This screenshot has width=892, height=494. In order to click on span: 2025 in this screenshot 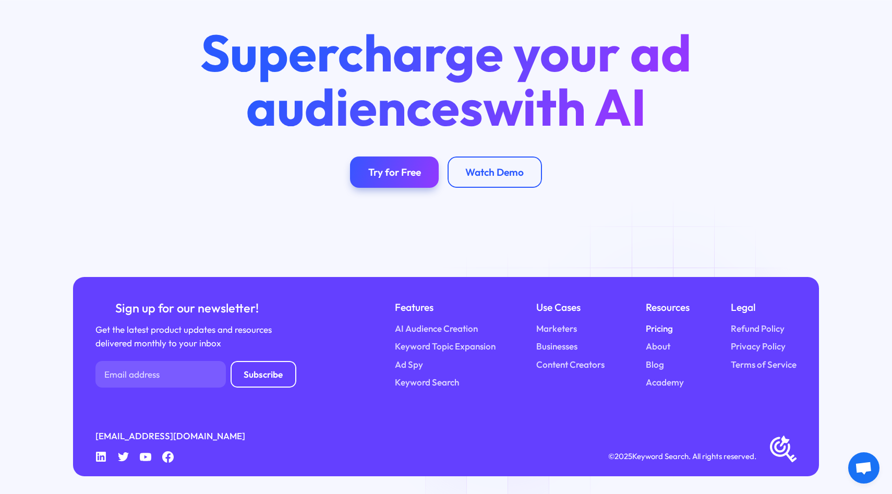, I will do `click(624, 456)`.